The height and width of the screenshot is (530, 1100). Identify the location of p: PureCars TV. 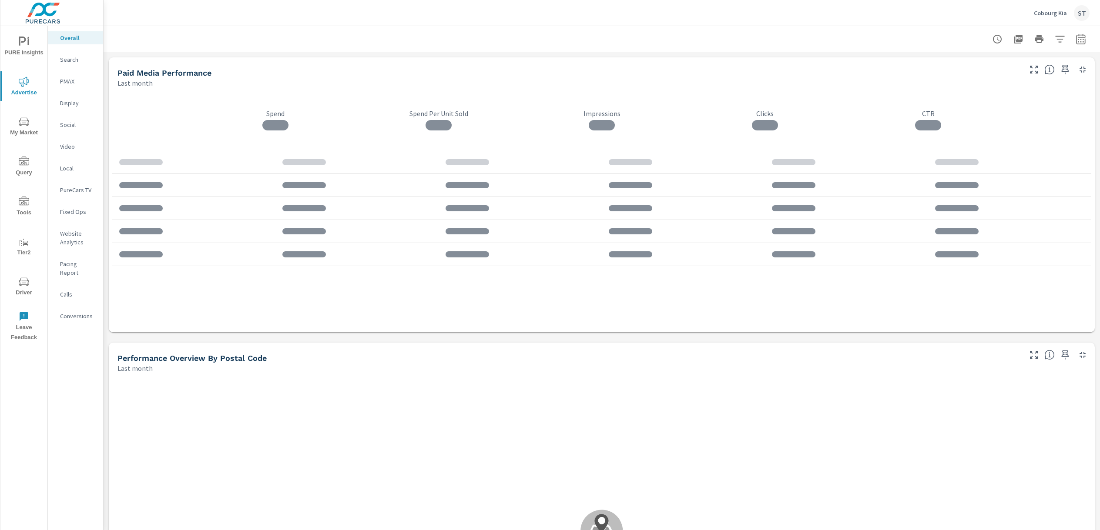
(78, 190).